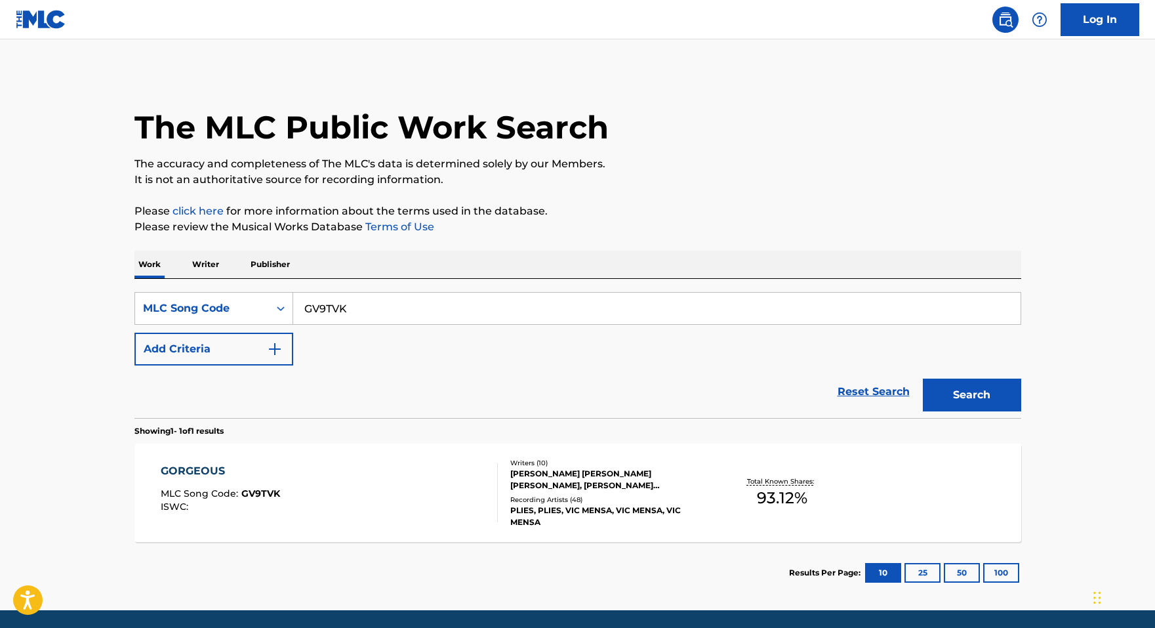 This screenshot has height=628, width=1155. What do you see at coordinates (202, 308) in the screenshot?
I see `div: MLC Song Code` at bounding box center [202, 308].